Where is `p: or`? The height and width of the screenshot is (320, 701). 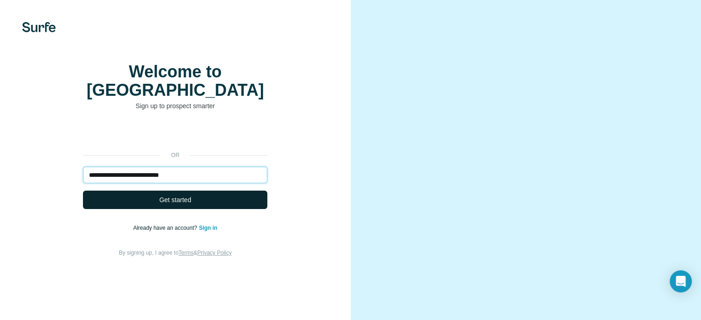 p: or is located at coordinates (175, 155).